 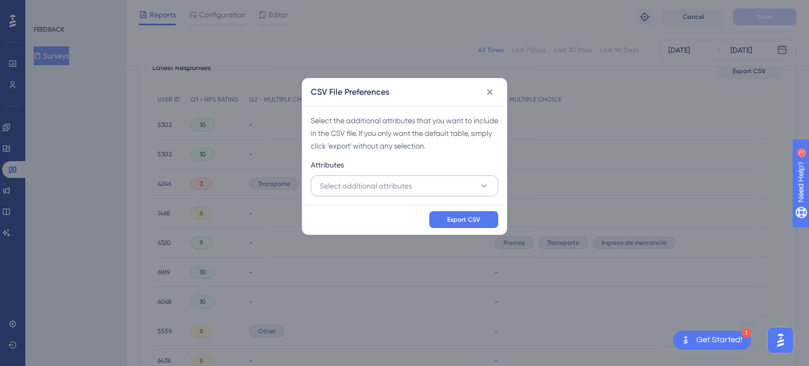 What do you see at coordinates (365, 186) in the screenshot?
I see `span: Select additional attributes` at bounding box center [365, 186].